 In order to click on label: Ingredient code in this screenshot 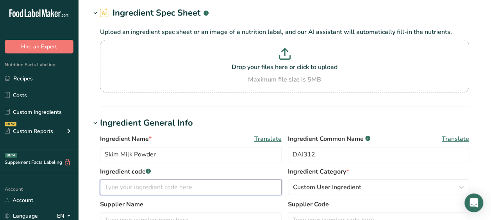, I will do `click(191, 172)`.